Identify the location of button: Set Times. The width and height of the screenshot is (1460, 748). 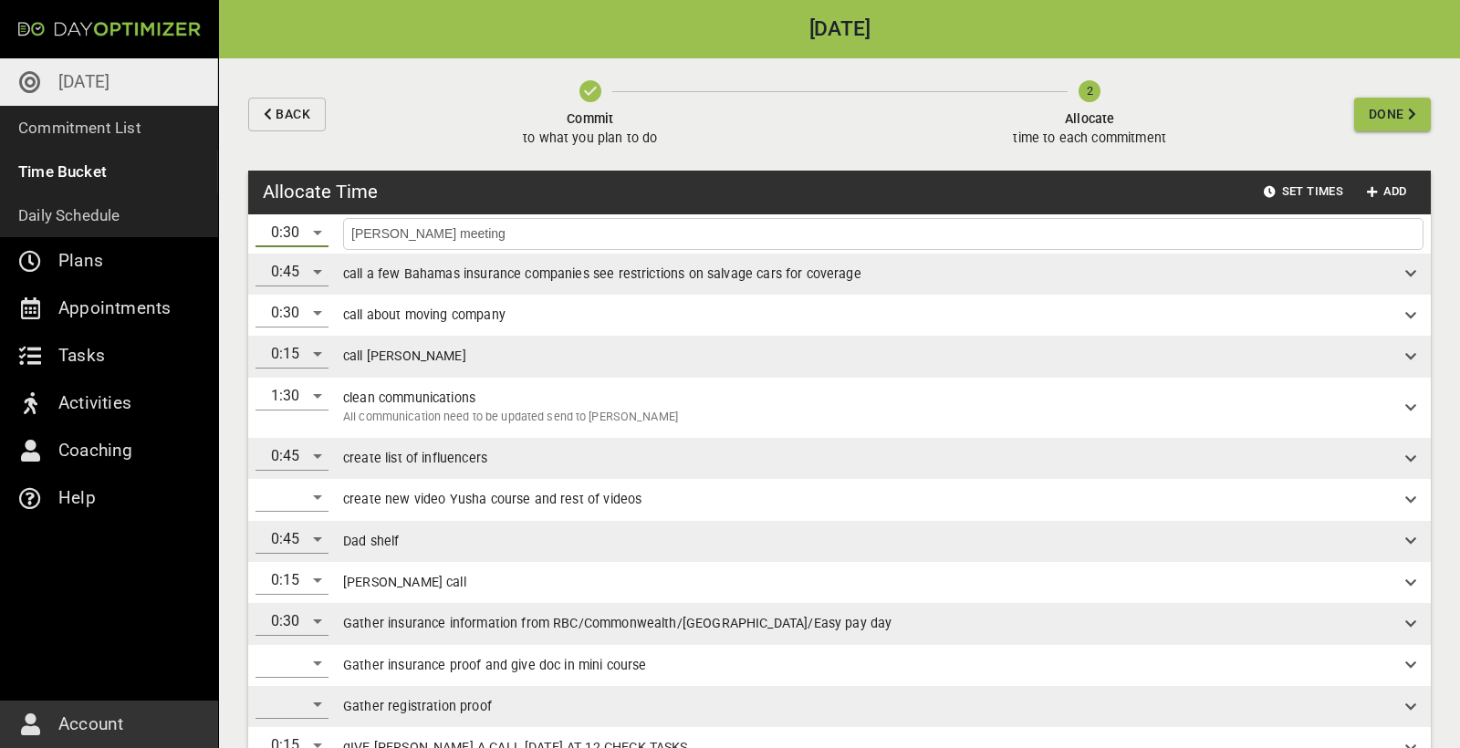
(1303, 192).